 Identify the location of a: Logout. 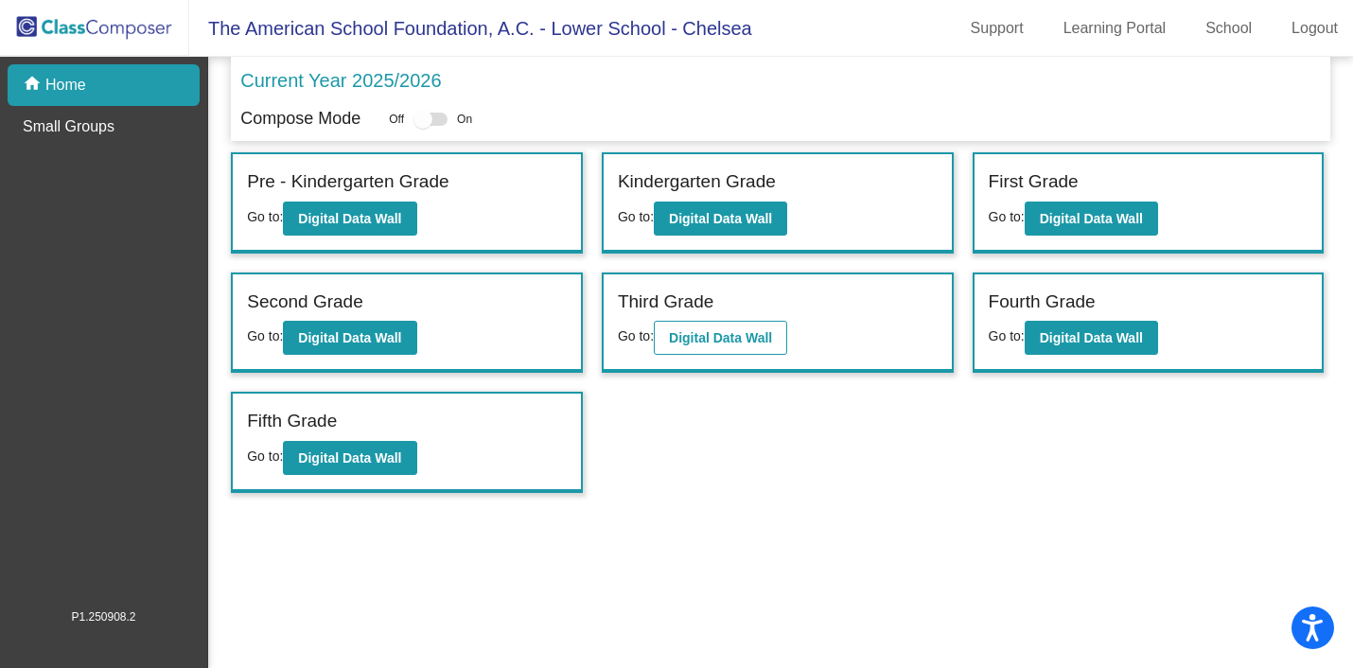
(1314, 28).